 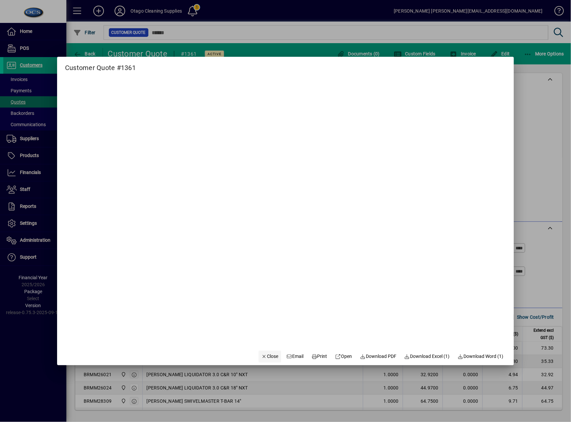 I want to click on button: Close, so click(x=270, y=357).